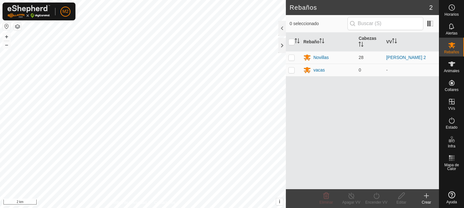 Image resolution: width=464 pixels, height=208 pixels. Describe the element at coordinates (452, 127) in the screenshot. I see `span: Estado` at that location.